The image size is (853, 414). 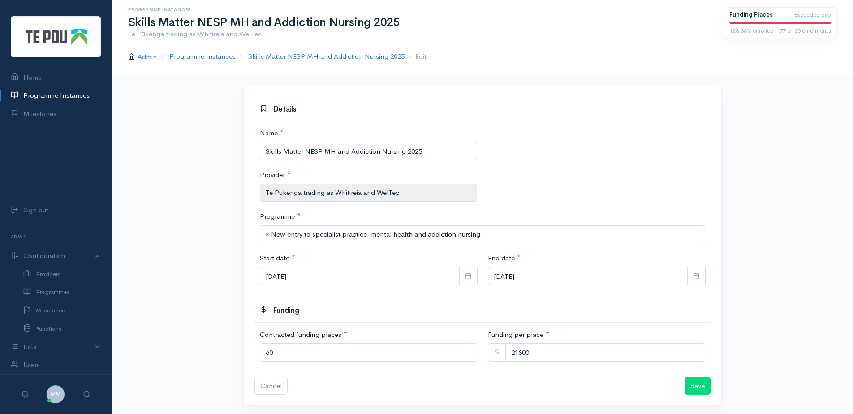 What do you see at coordinates (326, 56) in the screenshot?
I see `a: Skills Matter NESP MH and Addiction Nursing 2025` at bounding box center [326, 56].